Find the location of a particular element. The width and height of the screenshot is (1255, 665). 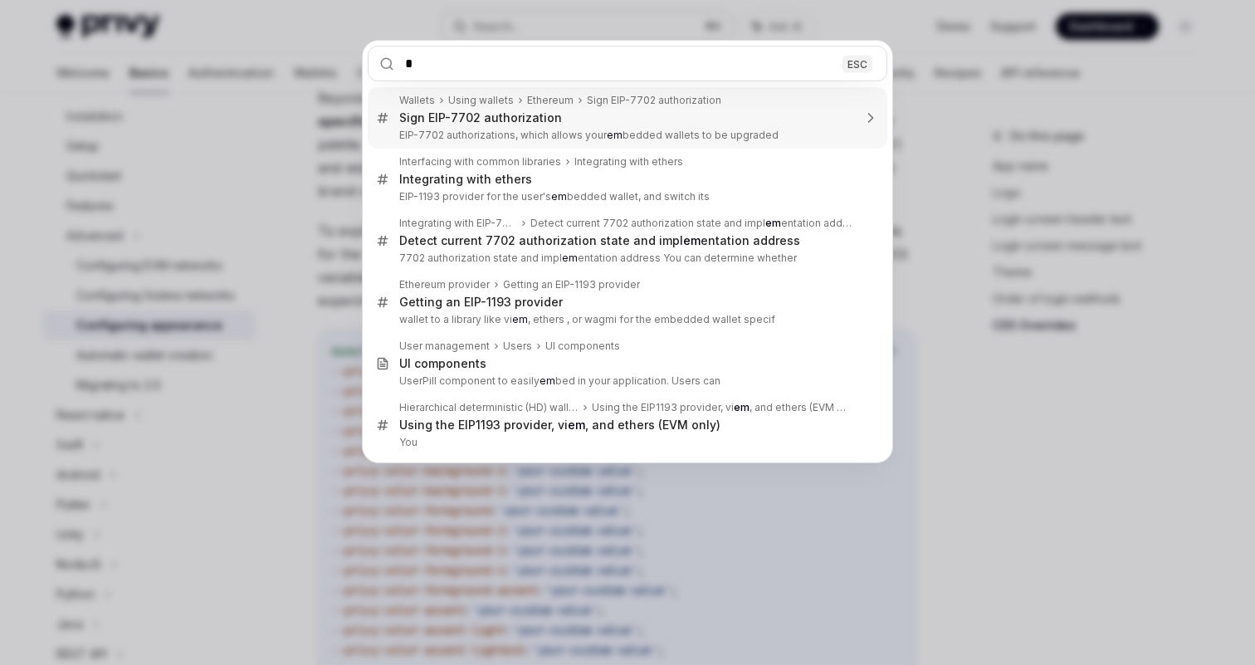

div: Integrating with EIP-7702 is located at coordinates (458, 223).